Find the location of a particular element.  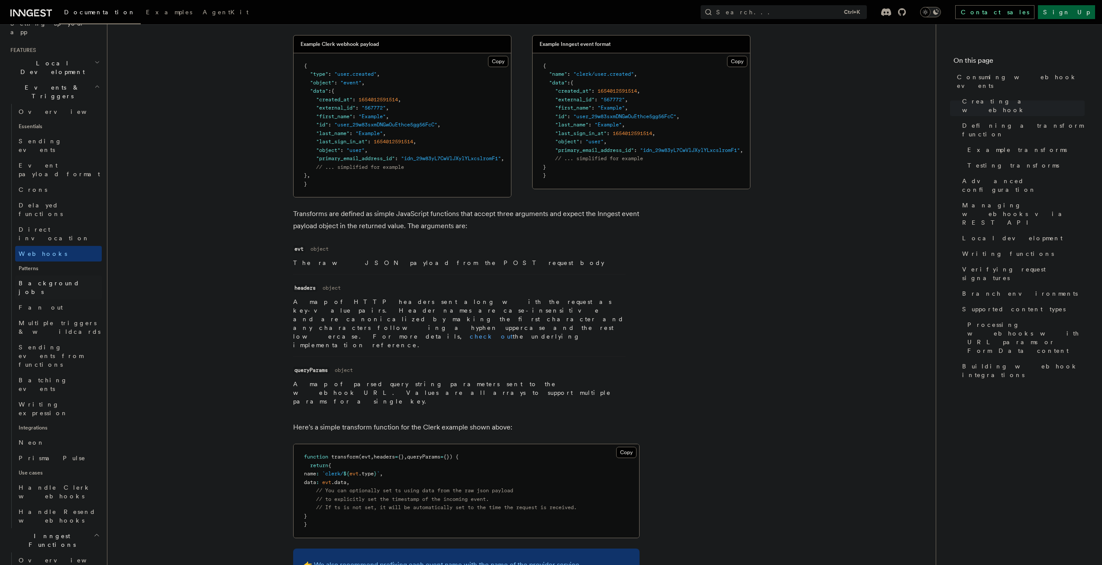

span: // You can optionally set ts using data from the raw json payload is located at coordinates (414, 490).